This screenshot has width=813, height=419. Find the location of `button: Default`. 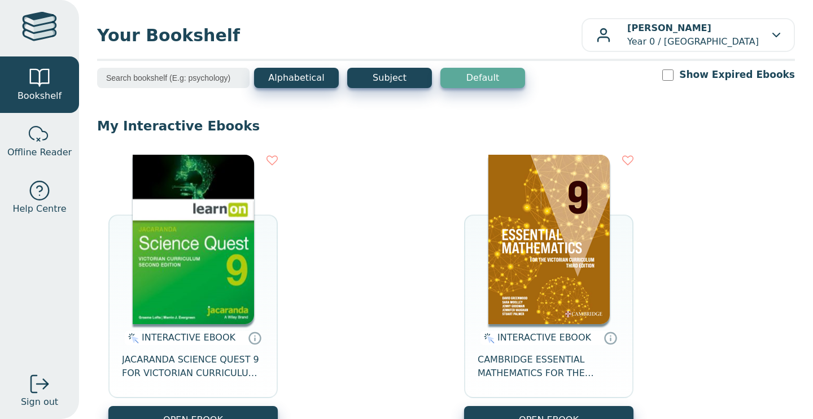

button: Default is located at coordinates (483, 78).